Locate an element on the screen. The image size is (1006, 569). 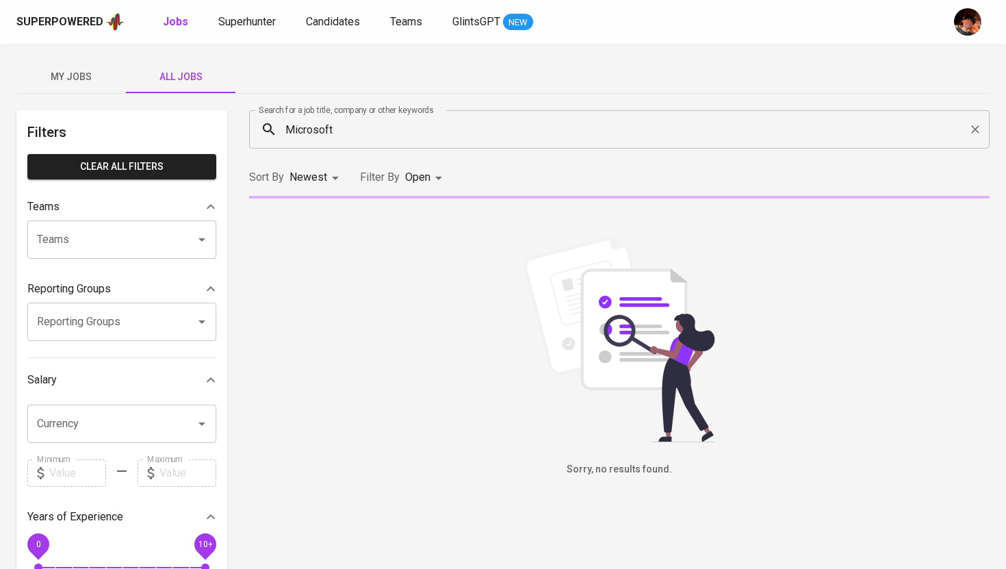
div: Superpowered is located at coordinates (60, 22).